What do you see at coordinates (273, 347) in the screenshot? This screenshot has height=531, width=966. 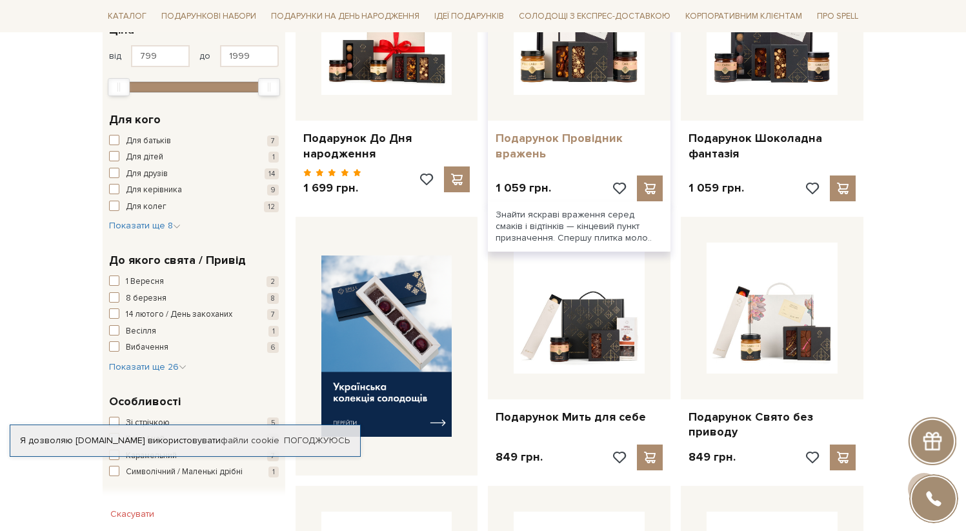 I see `span: 6` at bounding box center [273, 347].